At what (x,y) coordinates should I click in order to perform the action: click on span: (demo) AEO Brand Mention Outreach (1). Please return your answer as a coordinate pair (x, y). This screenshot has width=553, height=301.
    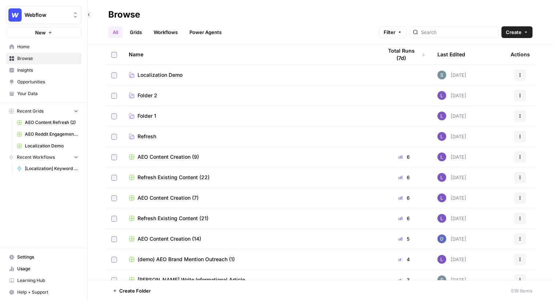
    Looking at the image, I should click on (186, 259).